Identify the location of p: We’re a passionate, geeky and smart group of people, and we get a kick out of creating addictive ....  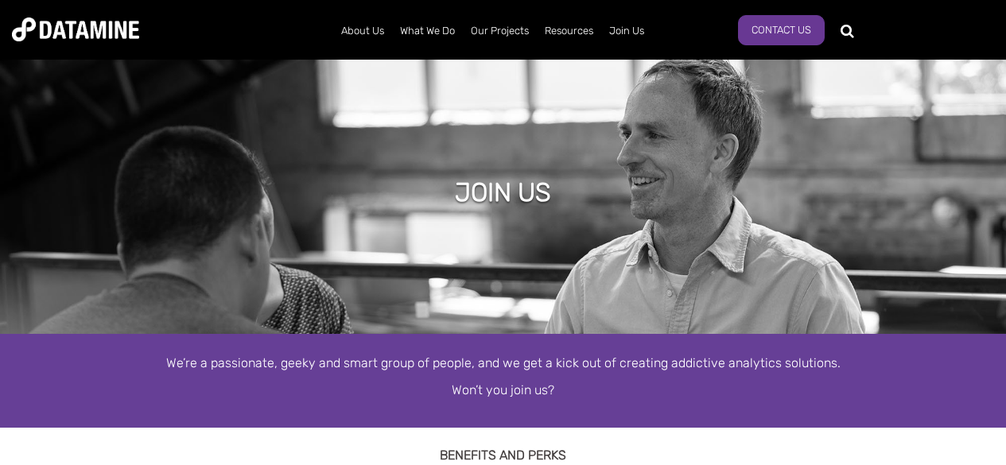
(503, 363).